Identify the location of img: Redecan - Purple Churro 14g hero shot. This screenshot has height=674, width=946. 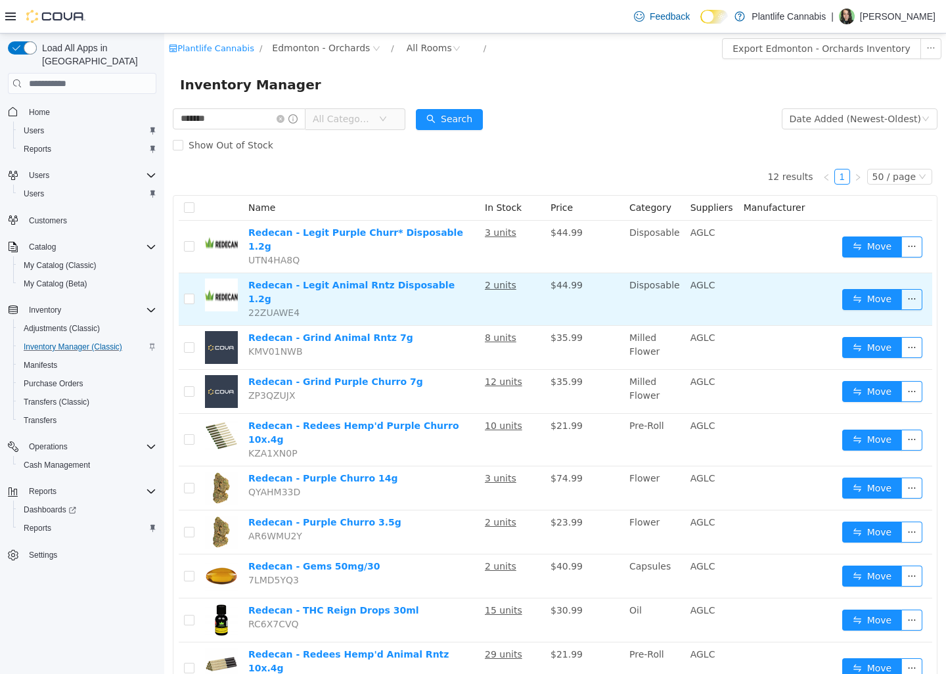
(57, 455).